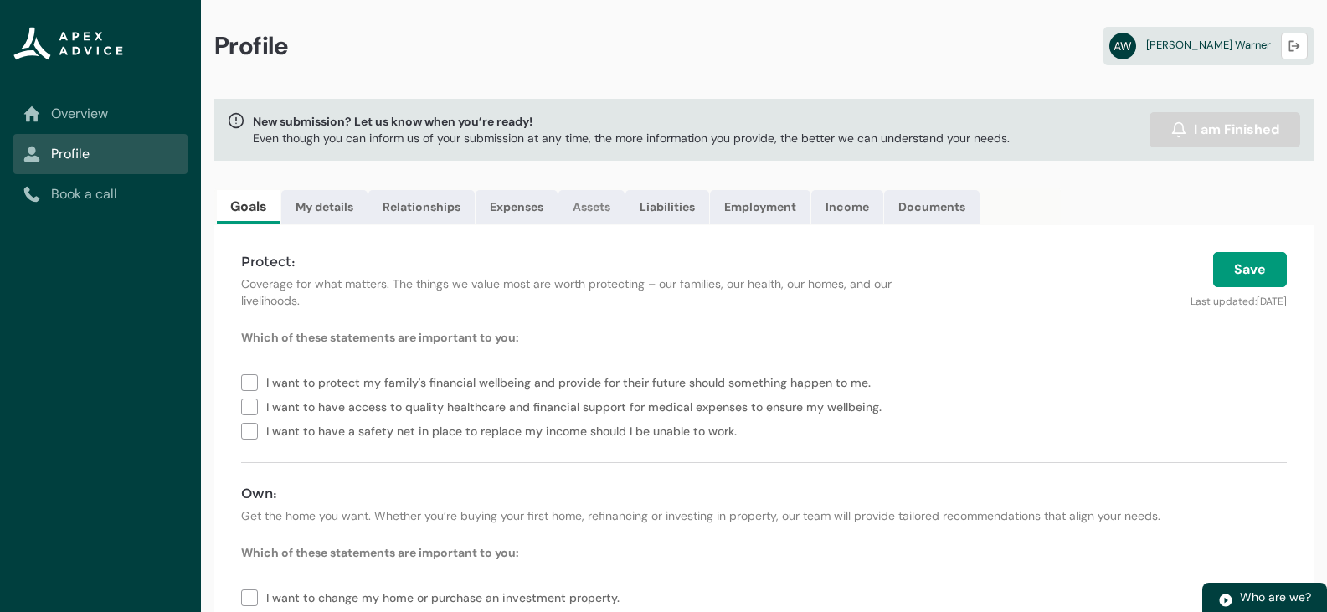  I want to click on li: Relationships, so click(421, 207).